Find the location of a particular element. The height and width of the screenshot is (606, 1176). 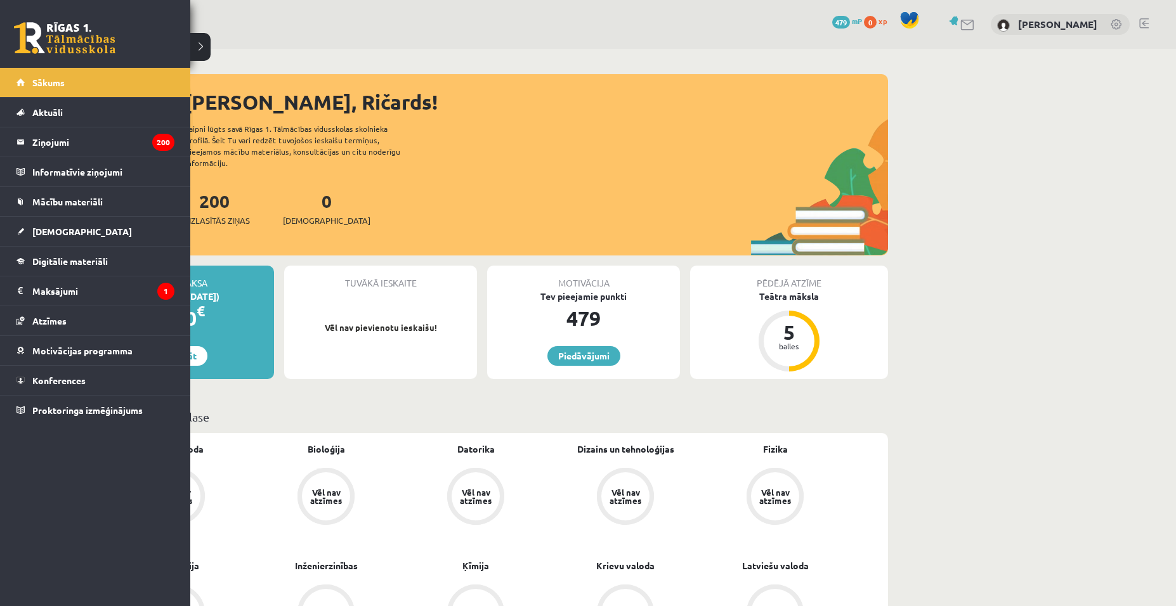

p: Mācību plāns 8.a JK klase is located at coordinates (482, 417).